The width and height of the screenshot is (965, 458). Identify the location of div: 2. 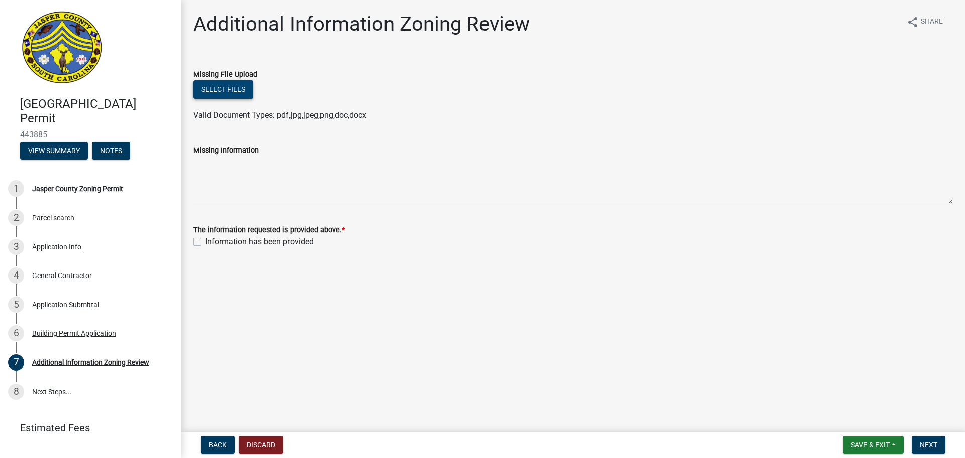
(16, 218).